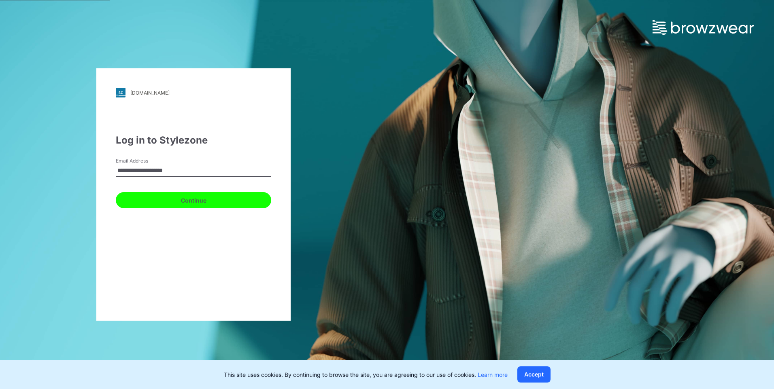 This screenshot has width=774, height=389. I want to click on div: Log in to Stylezone, so click(193, 140).